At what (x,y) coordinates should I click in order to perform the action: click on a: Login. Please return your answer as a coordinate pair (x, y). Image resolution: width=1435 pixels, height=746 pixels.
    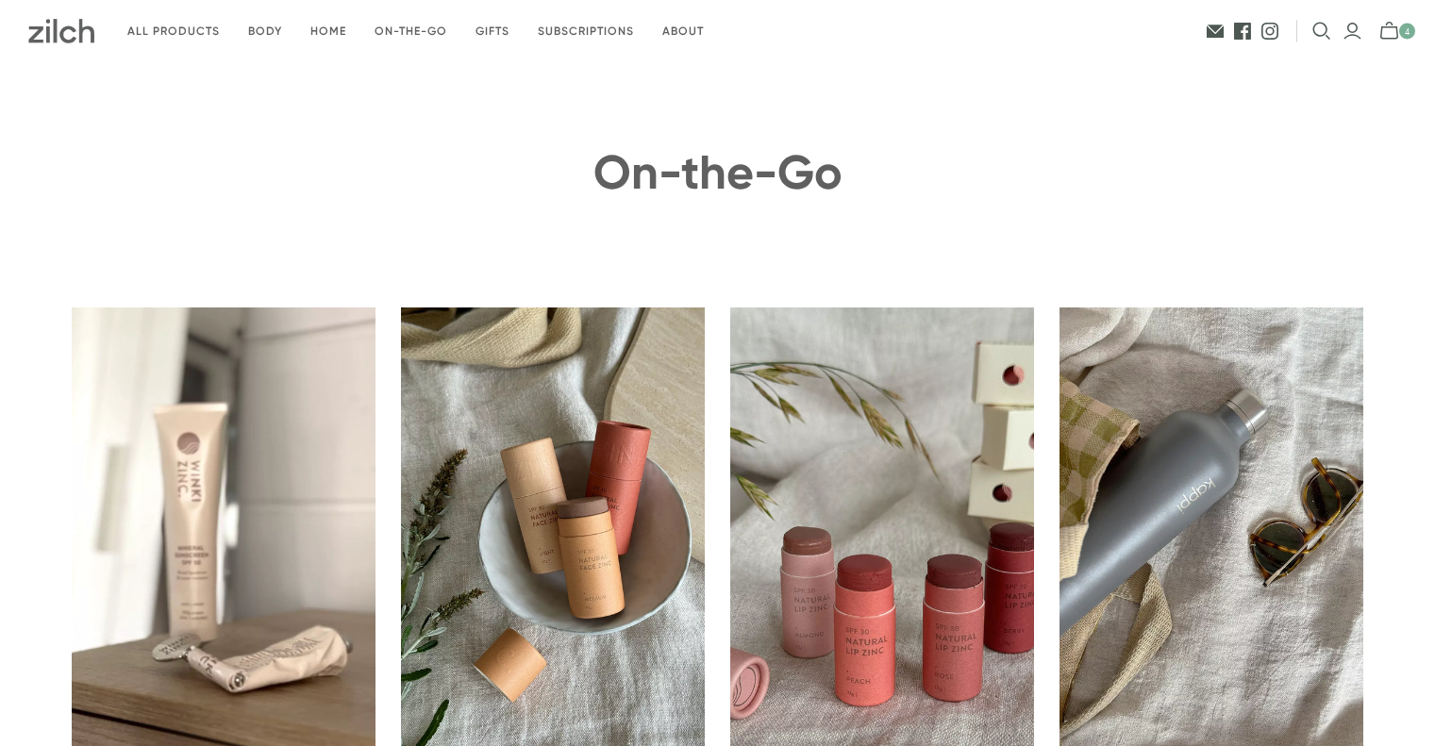
    Looking at the image, I should click on (1352, 31).